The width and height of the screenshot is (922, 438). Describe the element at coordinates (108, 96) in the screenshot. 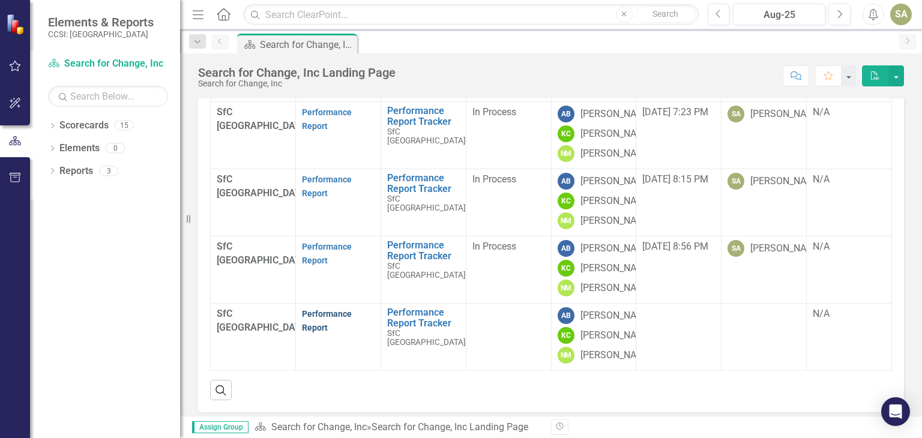

I see `input: Search Below...` at that location.